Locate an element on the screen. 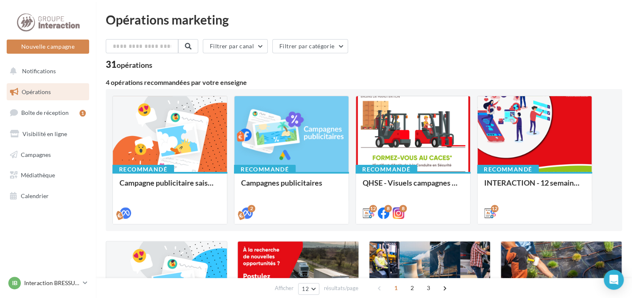 The height and width of the screenshot is (298, 632). span: résultats/page is located at coordinates (341, 288).